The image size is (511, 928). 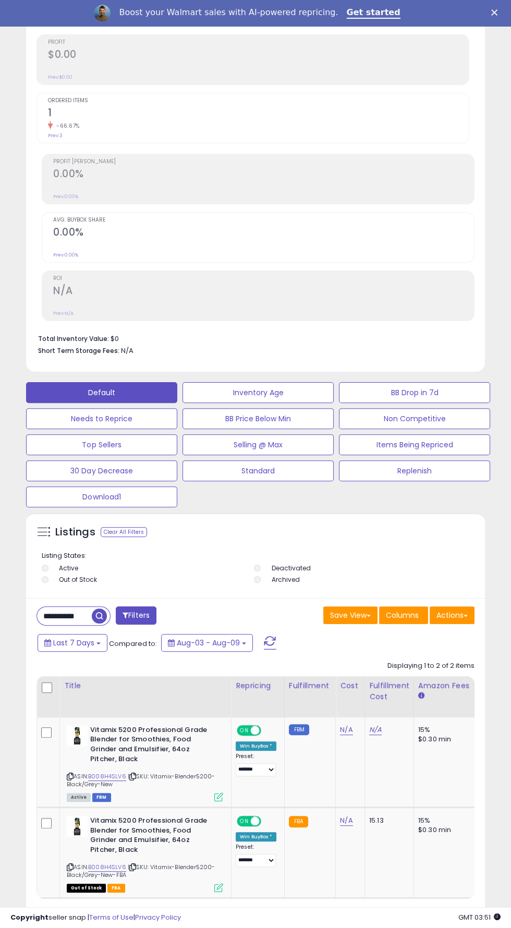 I want to click on button: Standard, so click(x=258, y=471).